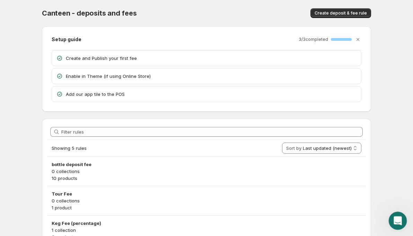 This screenshot has height=236, width=413. What do you see at coordinates (358, 39) in the screenshot?
I see `button: Dismiss setup guide` at bounding box center [358, 39].